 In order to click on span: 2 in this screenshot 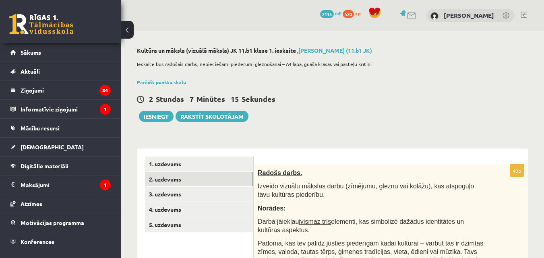, I will do `click(151, 99)`.